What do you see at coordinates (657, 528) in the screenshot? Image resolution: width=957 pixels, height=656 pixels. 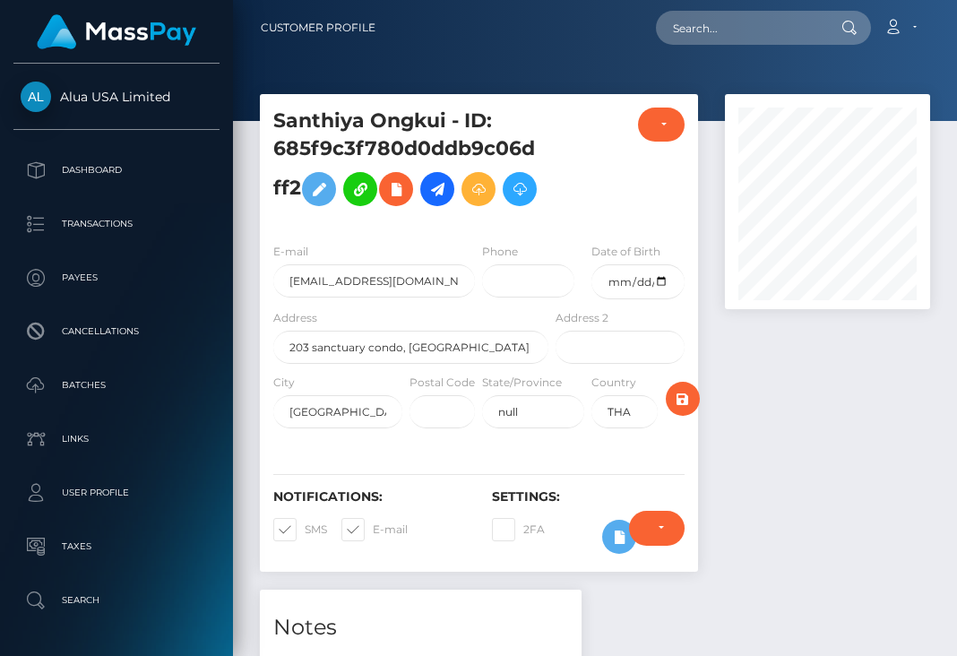 I see `button: Do not require` at bounding box center [657, 528].